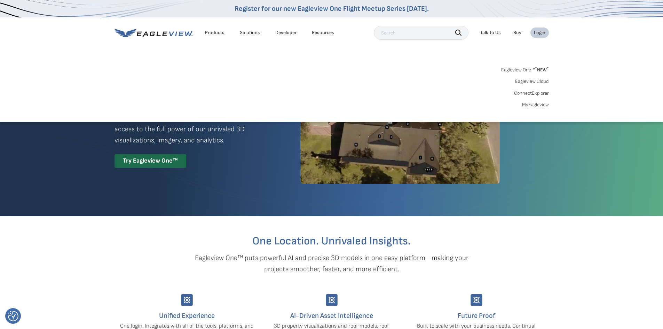 This screenshot has width=663, height=329. I want to click on a: Eagleview One™*NEW*, so click(525, 69).